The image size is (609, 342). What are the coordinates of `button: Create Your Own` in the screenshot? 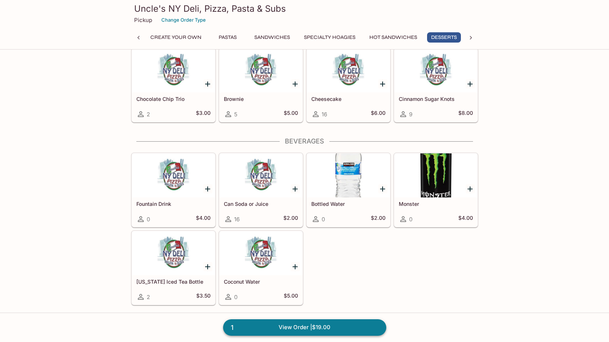 It's located at (176, 37).